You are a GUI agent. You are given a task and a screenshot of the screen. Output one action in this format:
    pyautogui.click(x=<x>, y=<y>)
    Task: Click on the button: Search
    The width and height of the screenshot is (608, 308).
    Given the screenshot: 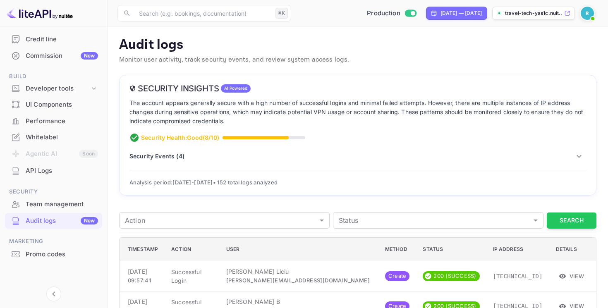 What is the action you would take?
    pyautogui.click(x=572, y=221)
    